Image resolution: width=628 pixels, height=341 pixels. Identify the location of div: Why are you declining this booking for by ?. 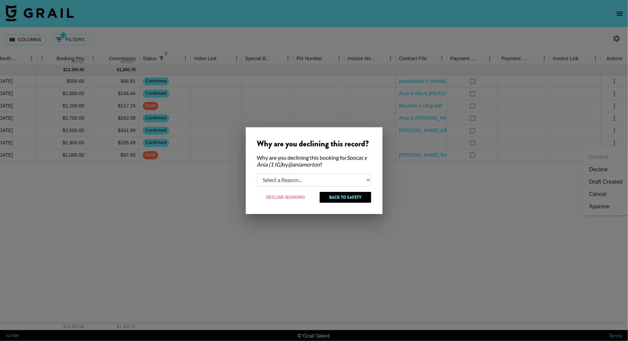
(314, 161).